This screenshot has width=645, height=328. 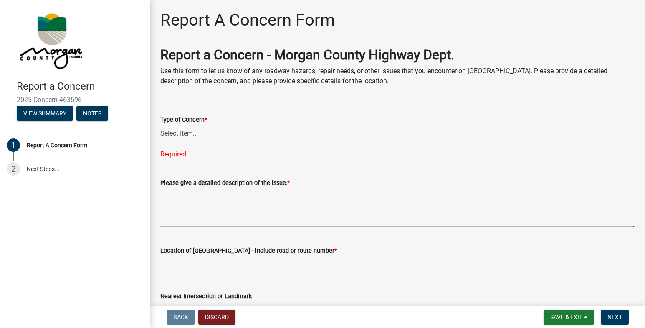 I want to click on h1: Report A Concern Form, so click(x=248, y=20).